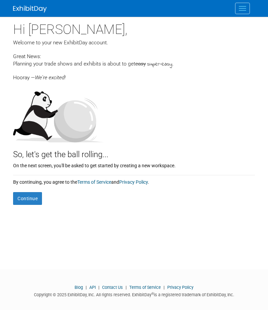 Image resolution: width=268 pixels, height=310 pixels. I want to click on a: Contact Us, so click(113, 288).